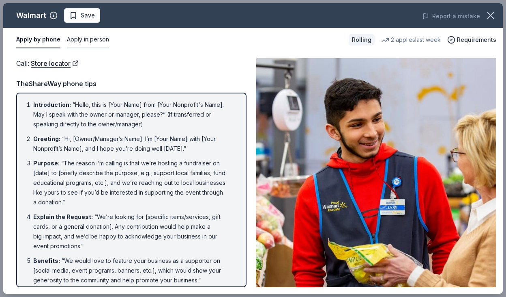 The height and width of the screenshot is (297, 506). Describe the element at coordinates (38, 40) in the screenshot. I see `button: Apply by phone` at that location.